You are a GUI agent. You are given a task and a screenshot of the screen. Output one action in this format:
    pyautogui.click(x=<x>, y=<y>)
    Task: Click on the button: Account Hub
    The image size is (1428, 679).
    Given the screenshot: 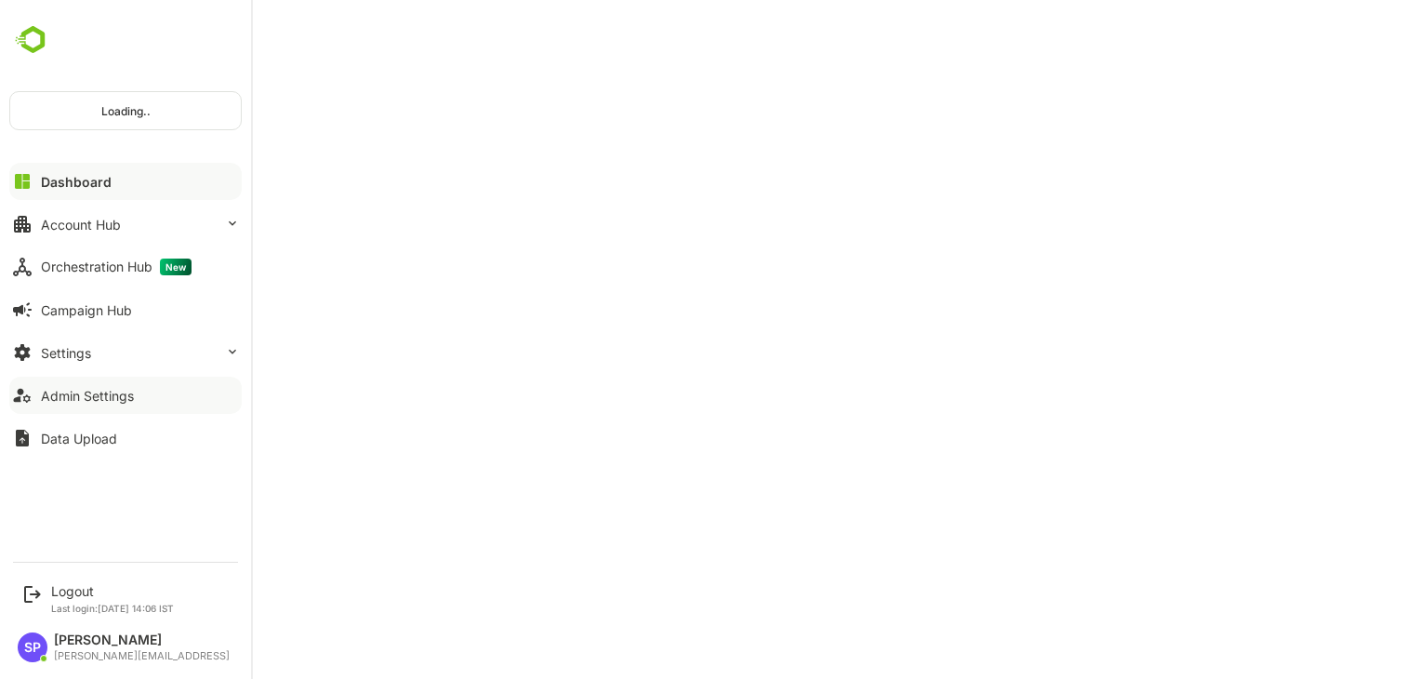 What is the action you would take?
    pyautogui.click(x=126, y=224)
    